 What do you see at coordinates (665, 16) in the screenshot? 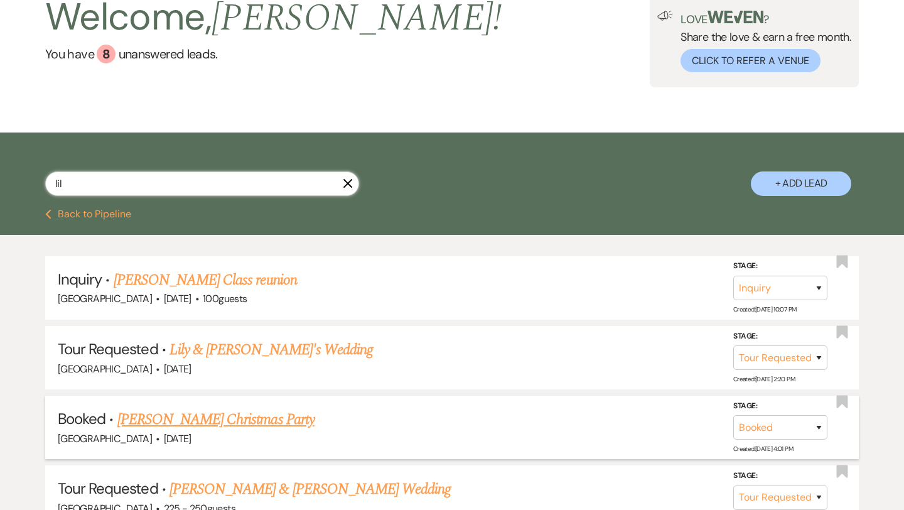
I see `img: loud-speaker-illustration.svg` at bounding box center [665, 16].